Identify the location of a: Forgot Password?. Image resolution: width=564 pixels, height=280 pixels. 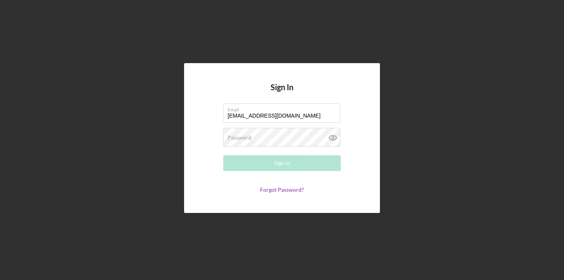
(282, 189).